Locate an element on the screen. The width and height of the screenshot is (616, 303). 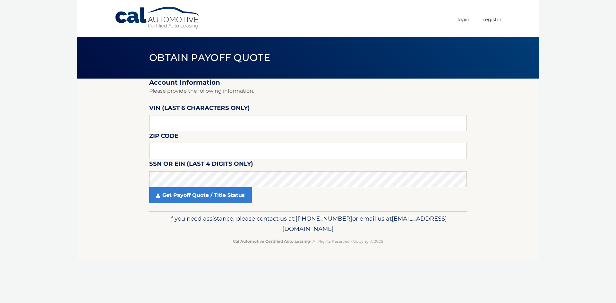
a: Get Payoff Quote / Title Status is located at coordinates (200, 195).